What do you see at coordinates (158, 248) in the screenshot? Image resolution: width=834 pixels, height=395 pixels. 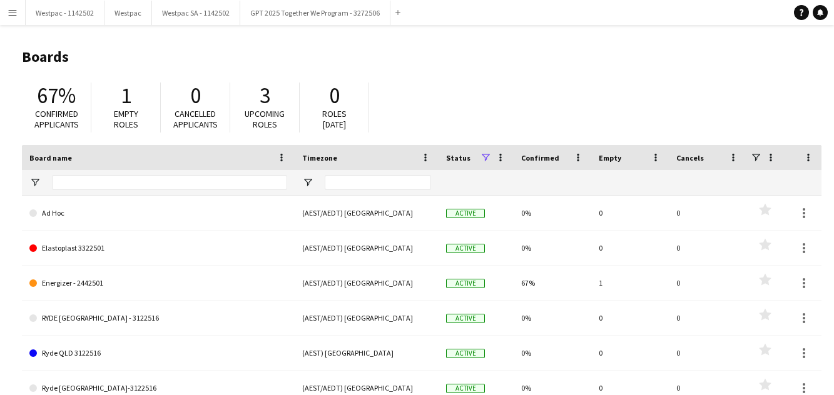 I see `a: Elastoplast 3322501` at bounding box center [158, 248].